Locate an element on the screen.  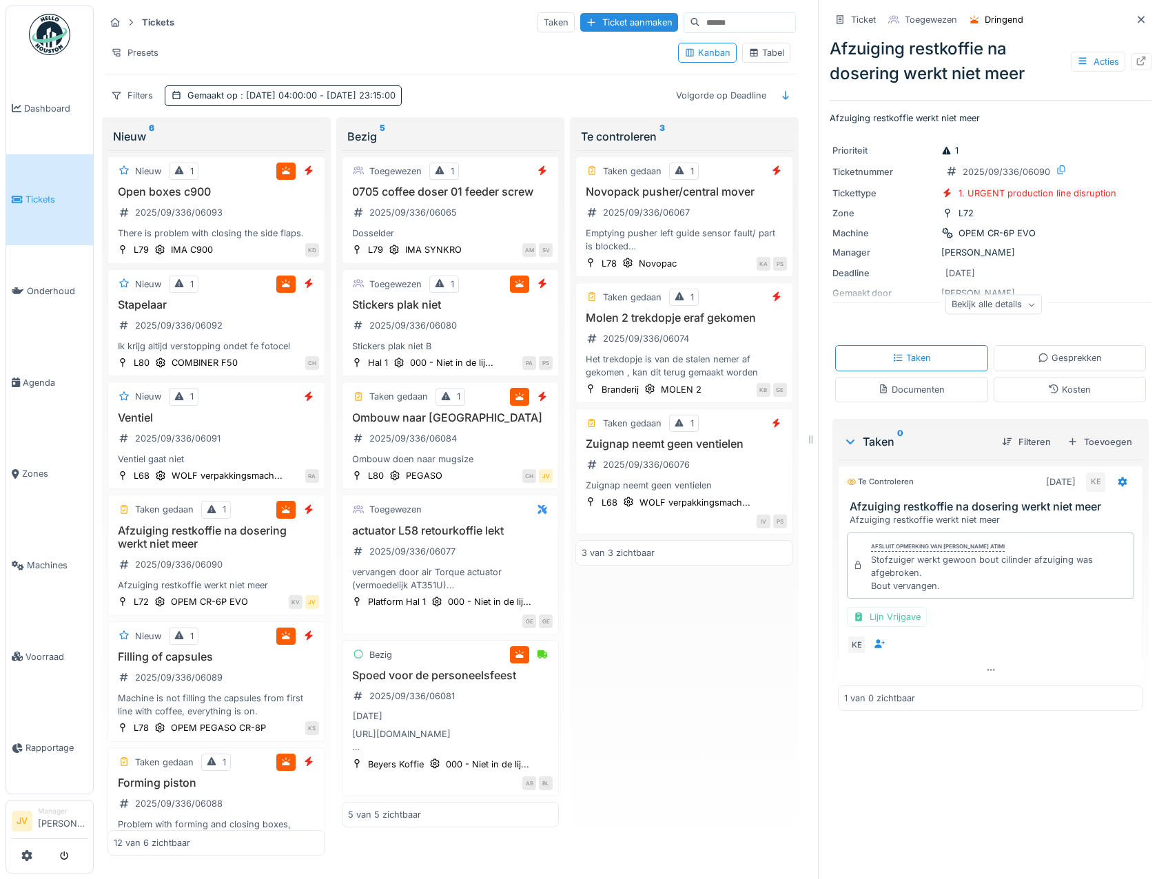
div: Bezig is located at coordinates (451, 136).